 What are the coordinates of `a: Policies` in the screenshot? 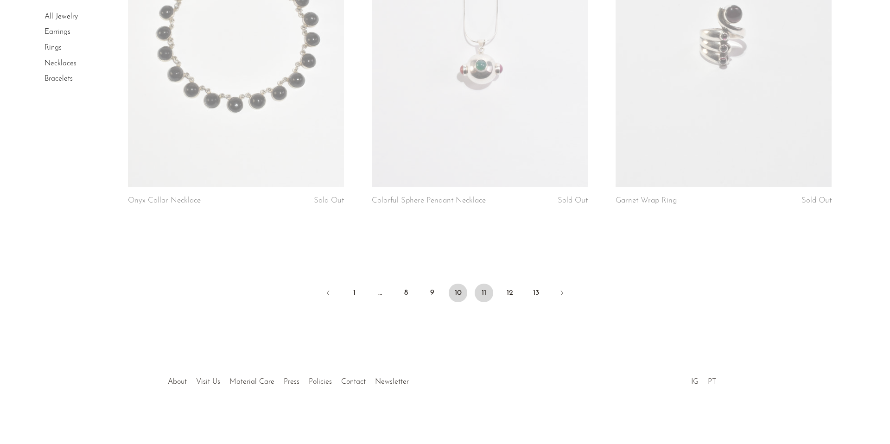 It's located at (320, 382).